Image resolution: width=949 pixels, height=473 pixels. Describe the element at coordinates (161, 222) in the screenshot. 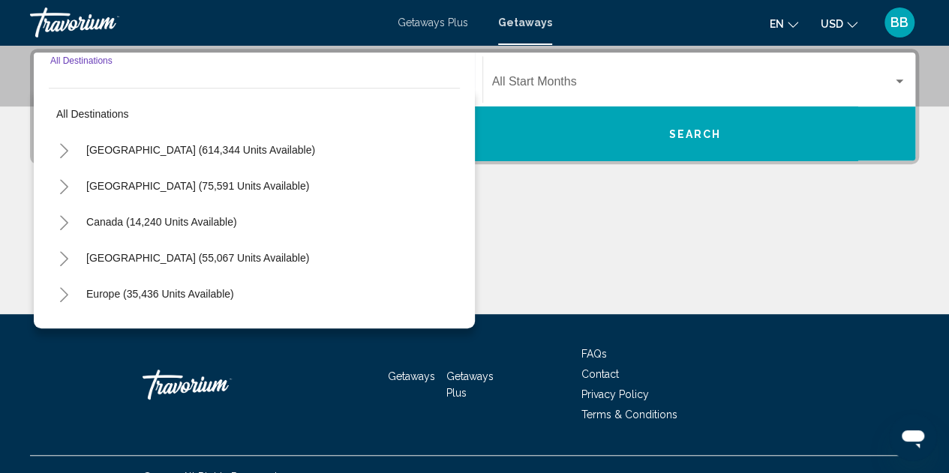

I see `button: Canada (14,240 units available)` at that location.